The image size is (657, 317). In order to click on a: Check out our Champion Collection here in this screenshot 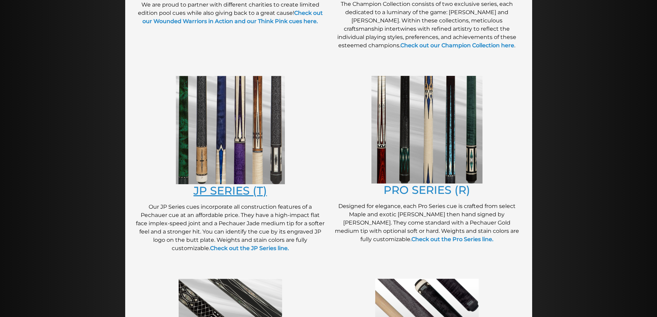, I will do `click(458, 45)`.